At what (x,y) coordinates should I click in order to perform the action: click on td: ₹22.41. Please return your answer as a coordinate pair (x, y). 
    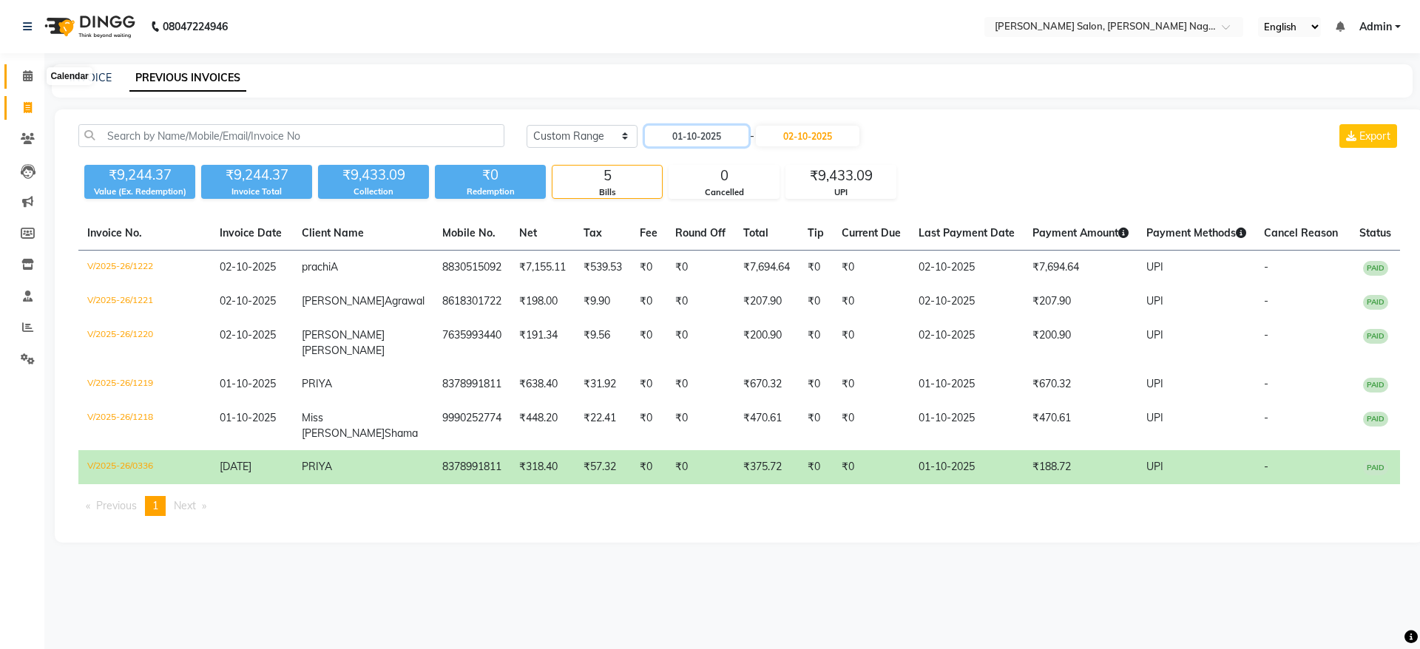
    Looking at the image, I should click on (603, 426).